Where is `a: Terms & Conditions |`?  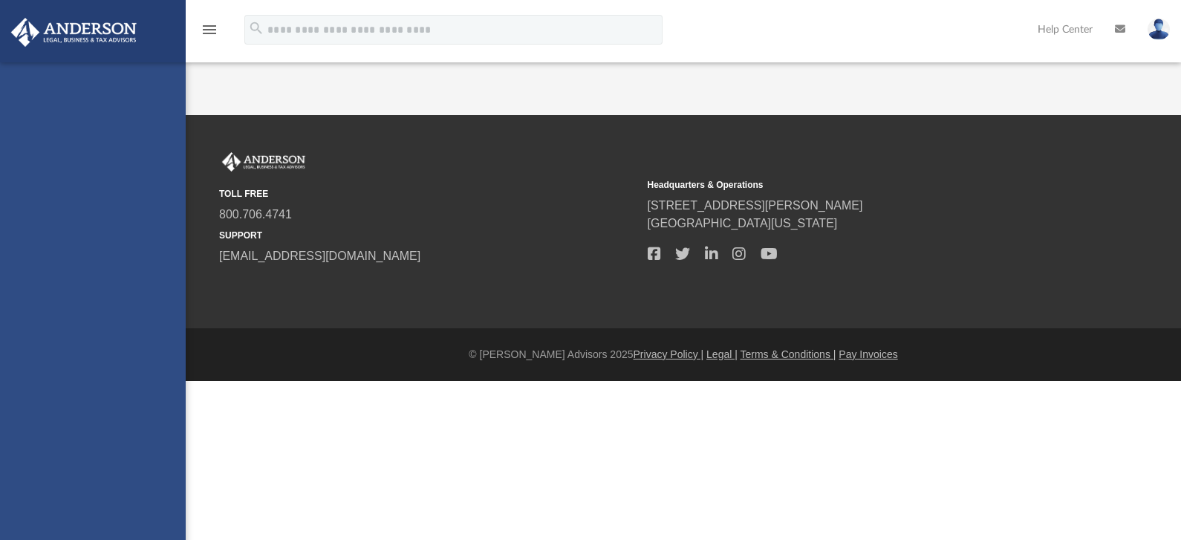
a: Terms & Conditions | is located at coordinates (788, 354).